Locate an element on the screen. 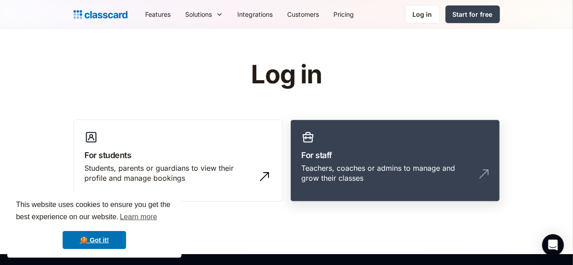  a: Pricing is located at coordinates (344, 14).